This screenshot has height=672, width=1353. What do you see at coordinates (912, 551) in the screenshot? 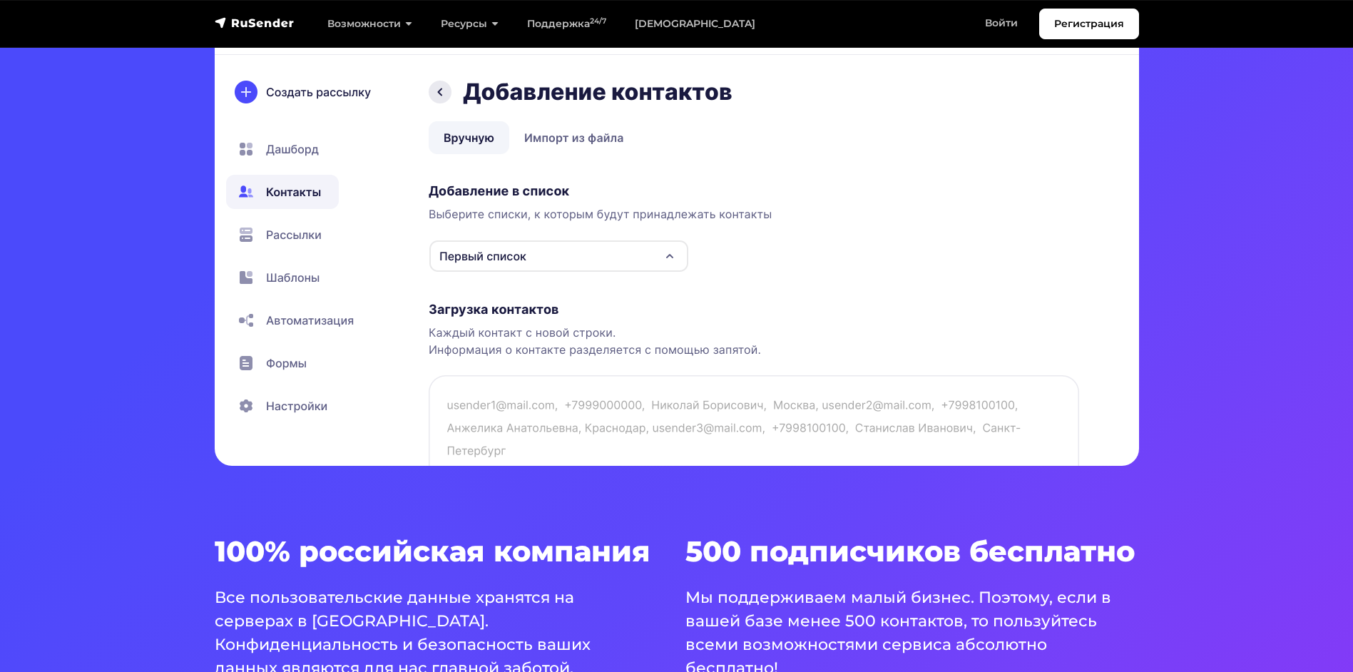
I see `h3: 500 подписчиков бесплатно` at bounding box center [912, 551].